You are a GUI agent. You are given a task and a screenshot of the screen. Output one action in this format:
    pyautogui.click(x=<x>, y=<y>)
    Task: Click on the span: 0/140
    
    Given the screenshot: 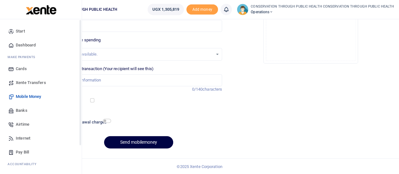 What is the action you would take?
    pyautogui.click(x=197, y=89)
    